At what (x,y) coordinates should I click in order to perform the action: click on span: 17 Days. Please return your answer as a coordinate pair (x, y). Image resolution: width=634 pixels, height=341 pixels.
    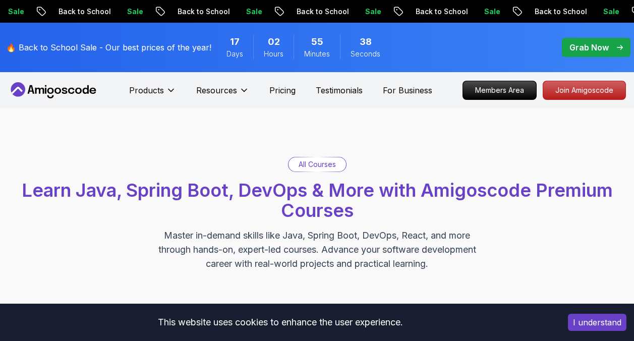
    Looking at the image, I should click on (235, 42).